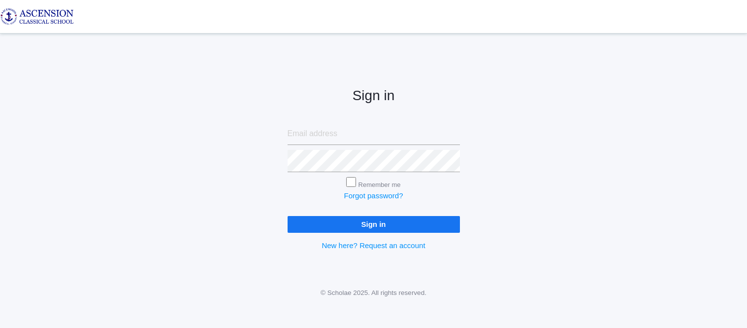  What do you see at coordinates (380, 184) in the screenshot?
I see `label: Remember me` at bounding box center [380, 184].